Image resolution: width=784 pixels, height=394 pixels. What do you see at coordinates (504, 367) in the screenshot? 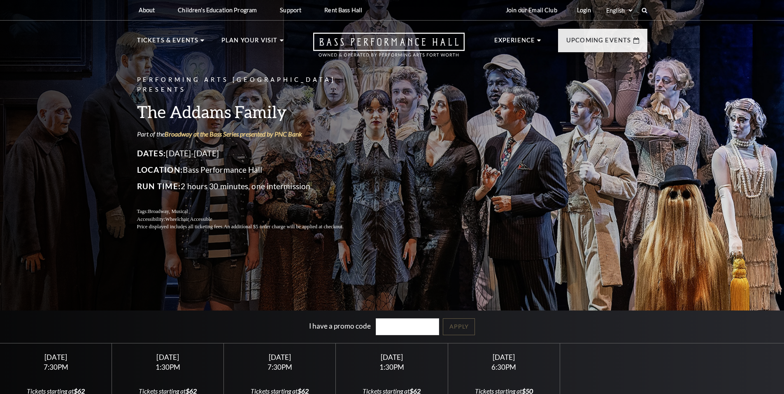
I see `div: 6:30PM` at bounding box center [504, 367].